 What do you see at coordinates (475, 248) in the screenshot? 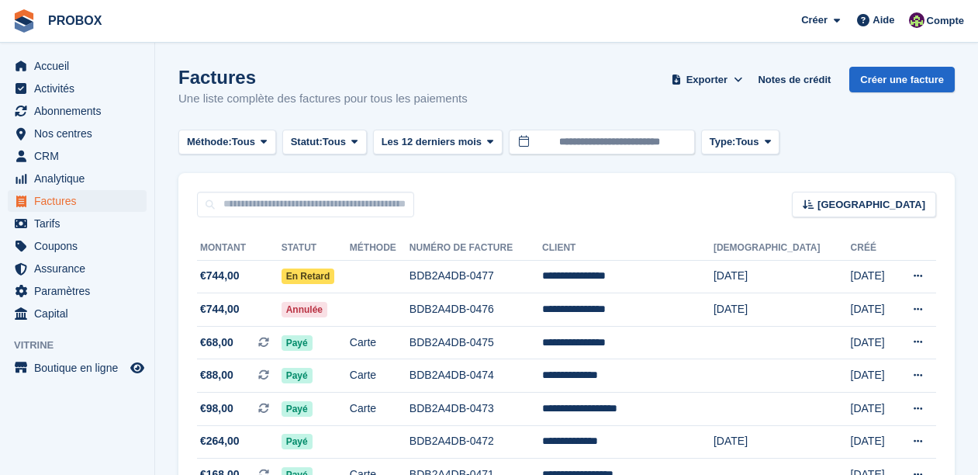
I see `th: Numéro de facture` at bounding box center [475, 248].